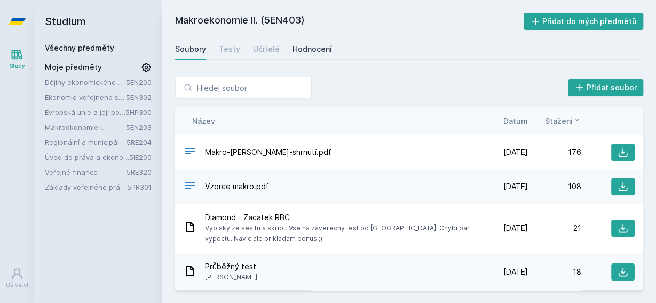  What do you see at coordinates (85, 82) in the screenshot?
I see `a: Dějiny ekonomického myšlení` at bounding box center [85, 82].